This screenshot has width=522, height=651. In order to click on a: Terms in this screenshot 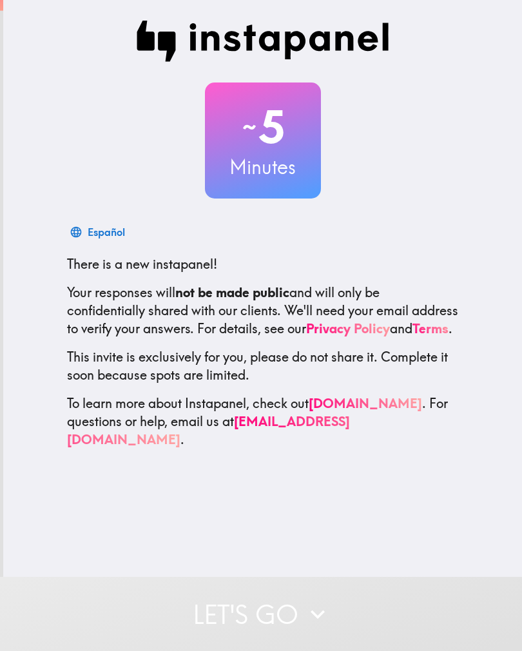, I will do `click(430, 328)`.